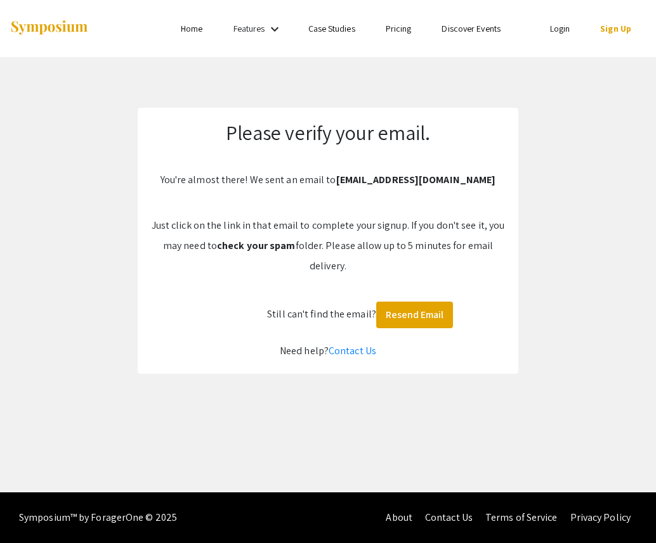 The image size is (656, 543). Describe the element at coordinates (328, 133) in the screenshot. I see `h2: Please verify your email.` at that location.